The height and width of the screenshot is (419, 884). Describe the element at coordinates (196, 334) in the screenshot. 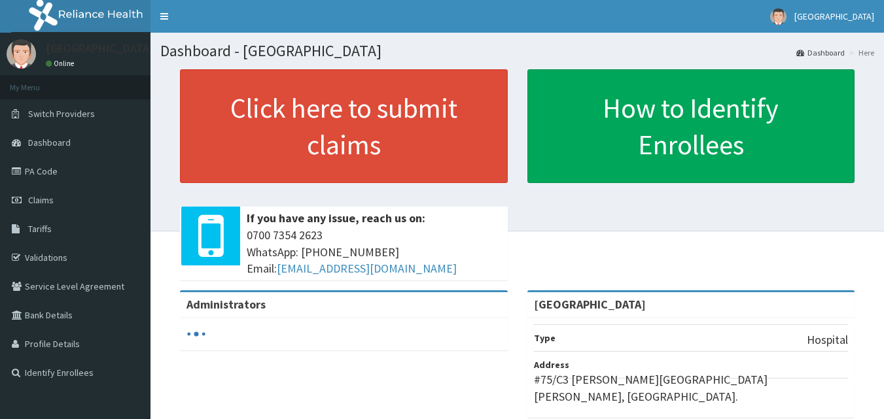

I see `svg: audio-loading` at that location.